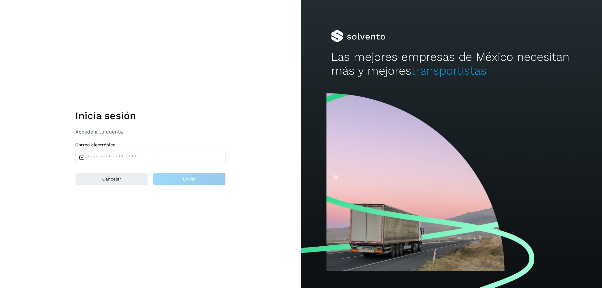 The image size is (602, 288). I want to click on button: Enviar, so click(189, 179).